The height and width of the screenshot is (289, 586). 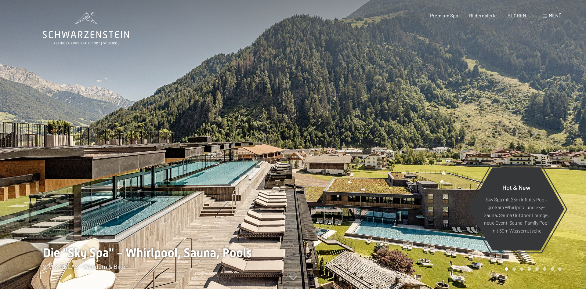 What do you see at coordinates (516, 15) in the screenshot?
I see `a: BUCHEN` at bounding box center [516, 15].